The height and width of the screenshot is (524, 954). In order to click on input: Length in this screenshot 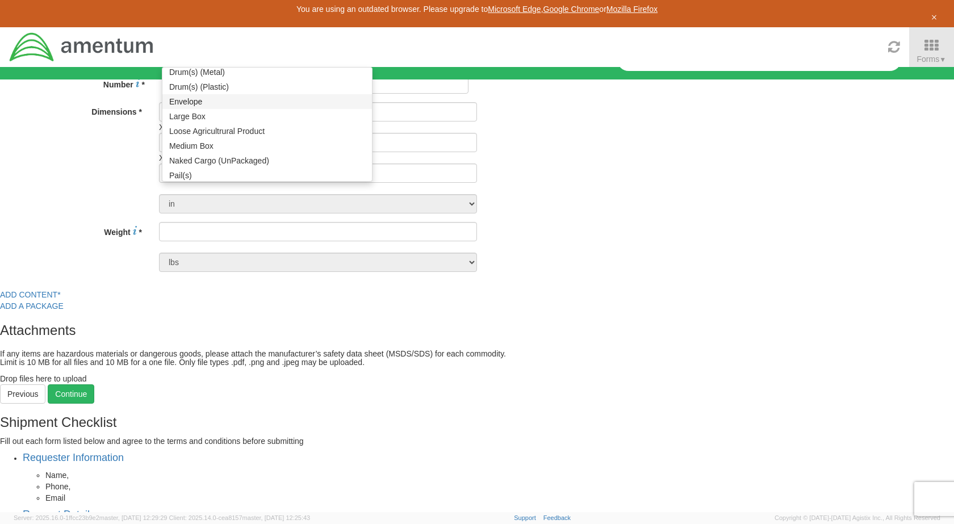, I will do `click(318, 112)`.